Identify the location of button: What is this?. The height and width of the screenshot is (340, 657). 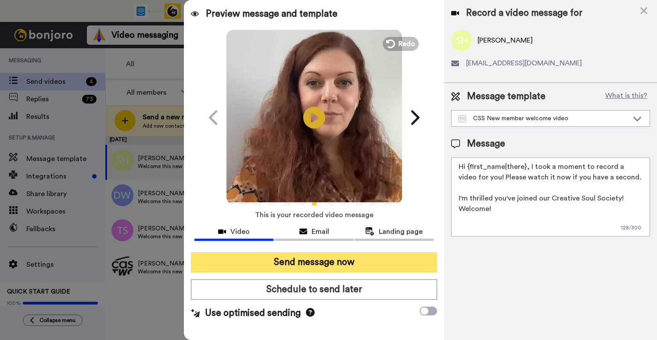
(626, 97).